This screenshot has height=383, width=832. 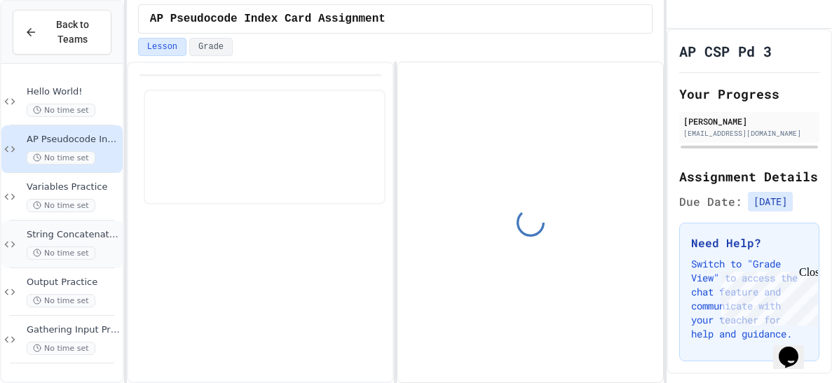 What do you see at coordinates (51, 47) in the screenshot?
I see `div: Chat with us now!Close` at bounding box center [51, 47].